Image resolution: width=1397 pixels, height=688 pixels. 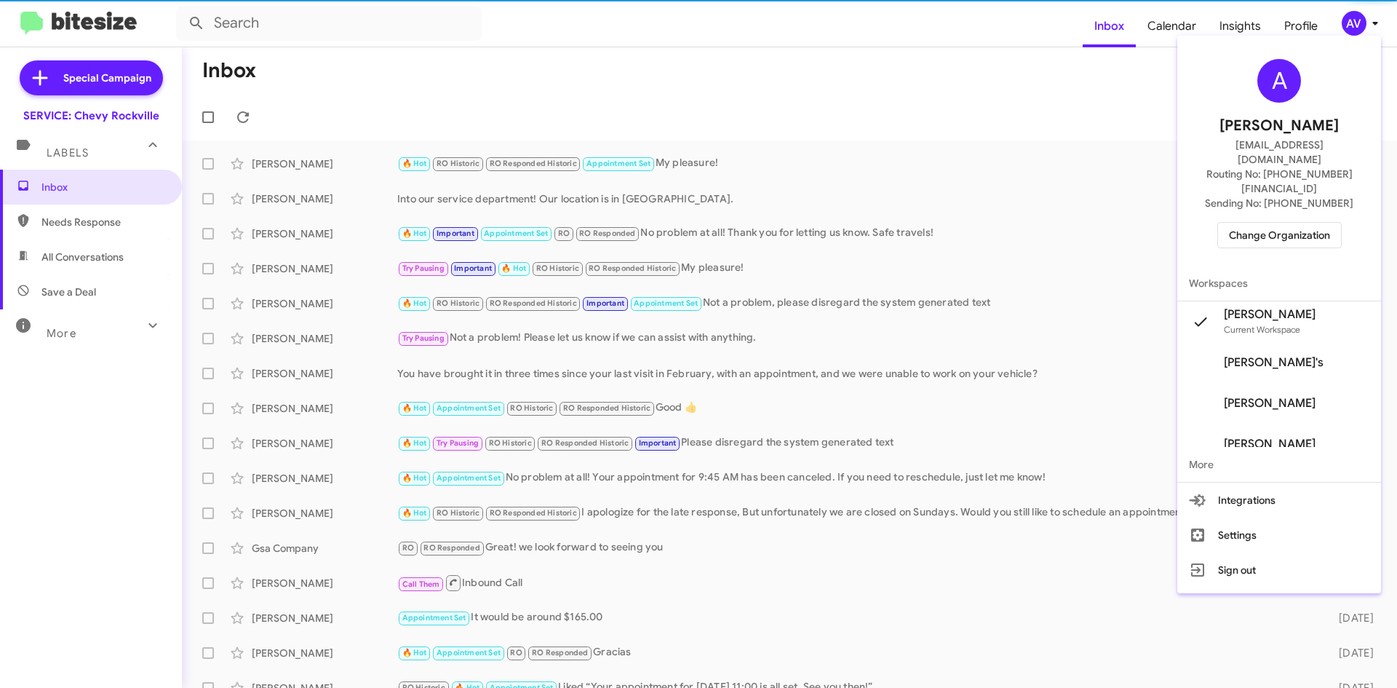 What do you see at coordinates (1279, 570) in the screenshot?
I see `button: Sign out` at bounding box center [1279, 570].